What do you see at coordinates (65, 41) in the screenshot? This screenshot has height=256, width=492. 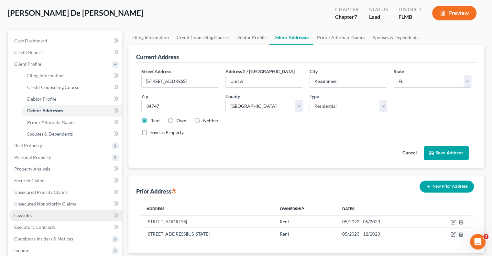 I see `a: Case Dashboard` at bounding box center [65, 41].